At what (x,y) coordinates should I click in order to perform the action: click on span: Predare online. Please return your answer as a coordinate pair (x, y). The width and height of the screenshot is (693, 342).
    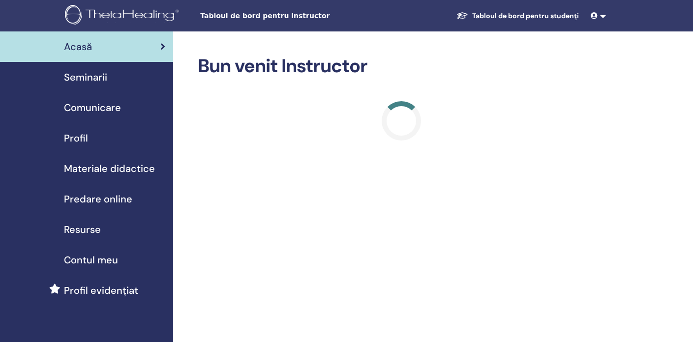
    Looking at the image, I should click on (98, 199).